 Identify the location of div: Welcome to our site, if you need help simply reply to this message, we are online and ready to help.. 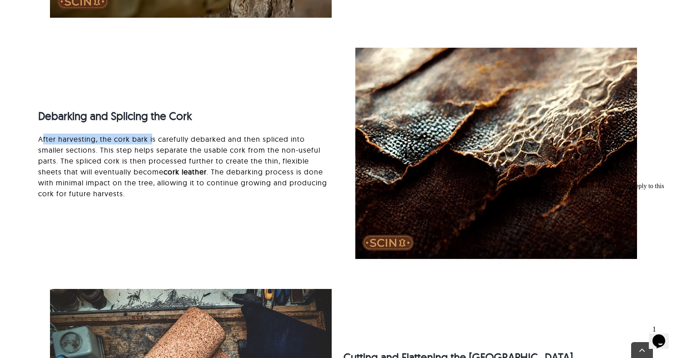
(85, 11).